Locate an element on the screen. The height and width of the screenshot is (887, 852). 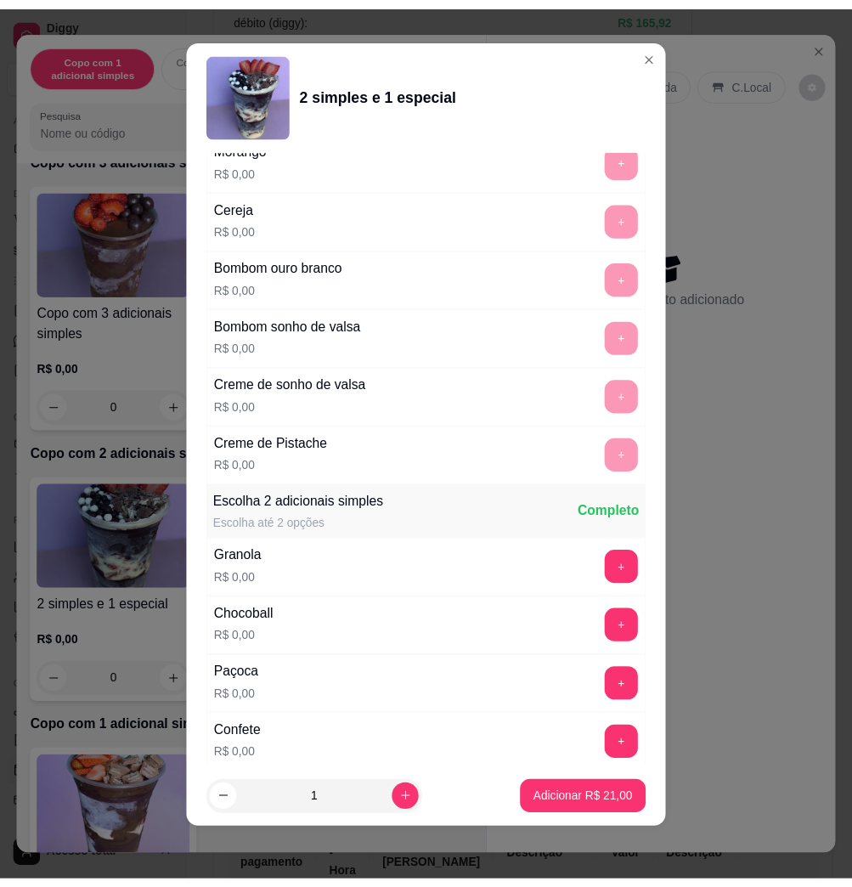
div: Paçoca is located at coordinates (240, 676).